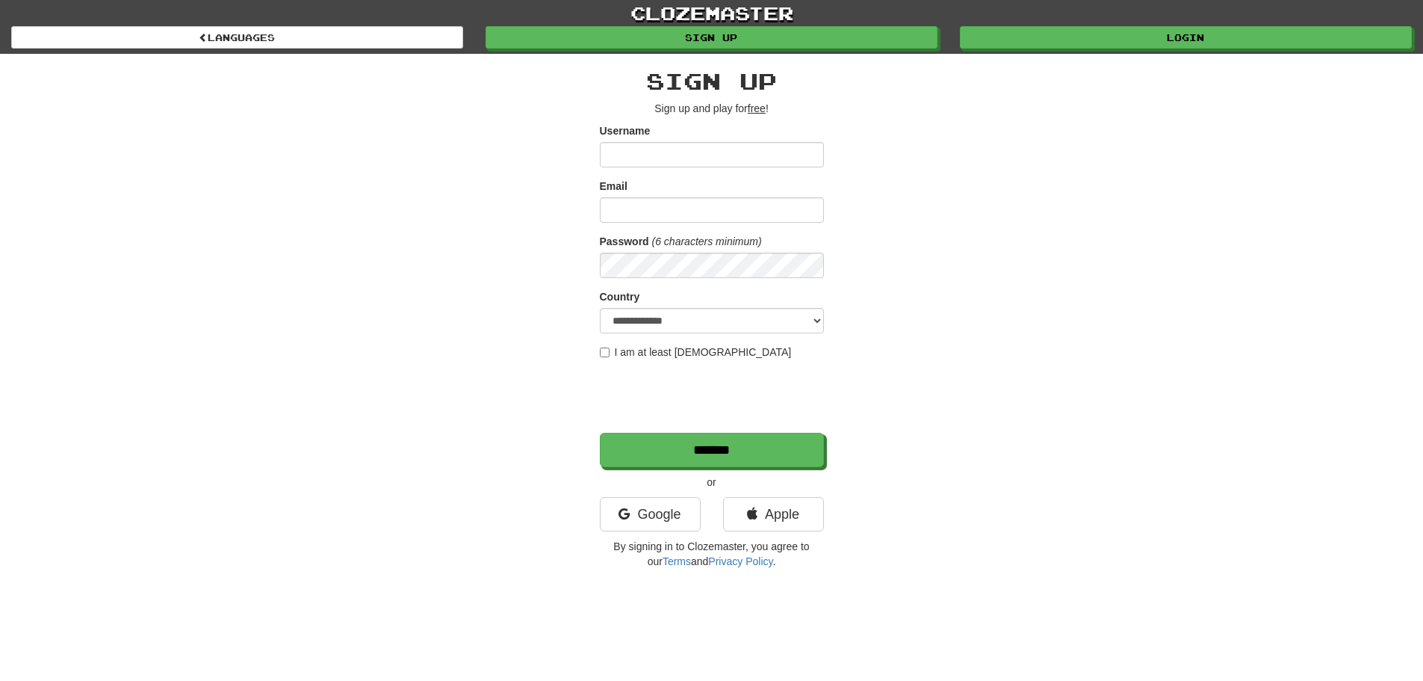  Describe the element at coordinates (625, 131) in the screenshot. I see `label: Username` at that location.